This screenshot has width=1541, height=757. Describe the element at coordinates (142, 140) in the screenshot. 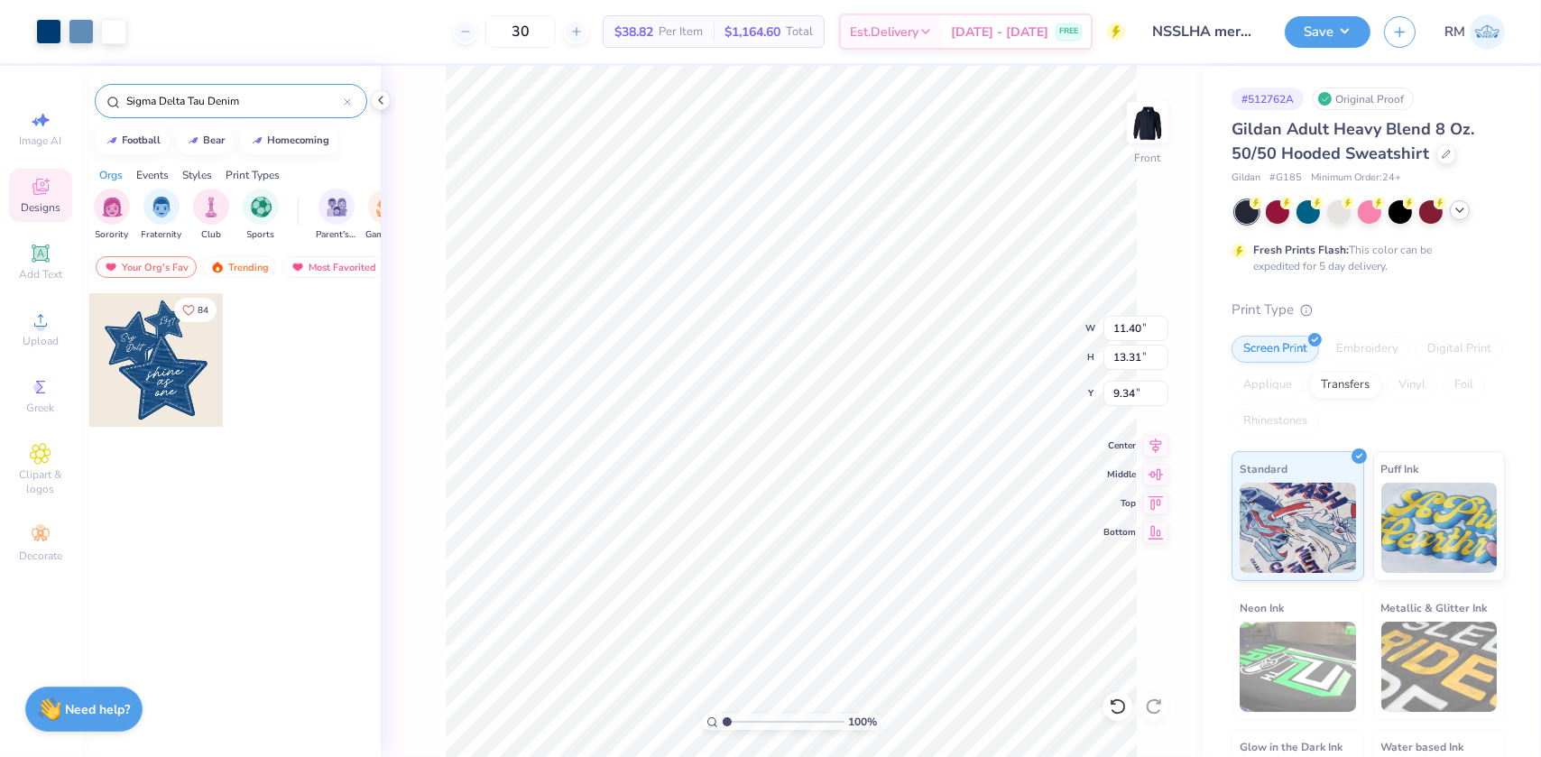

I see `div: football` at that location.